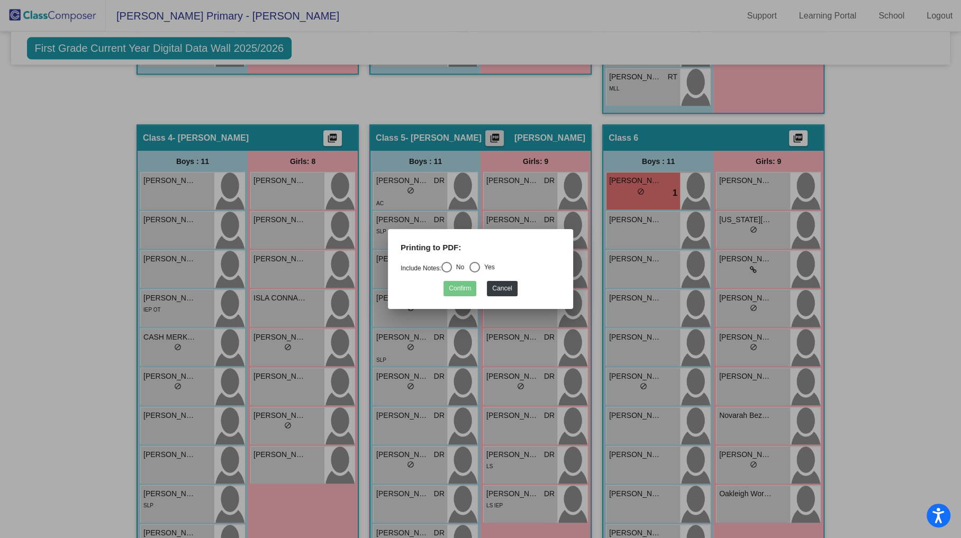  Describe the element at coordinates (448, 268) in the screenshot. I see `mat-radio-group: Select an option` at that location.